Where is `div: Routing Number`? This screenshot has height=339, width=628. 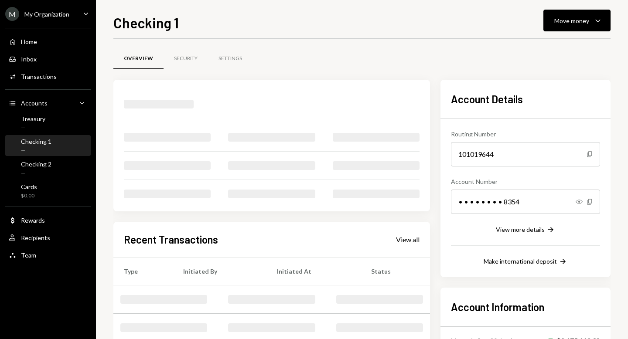 div: Routing Number is located at coordinates (526, 134).